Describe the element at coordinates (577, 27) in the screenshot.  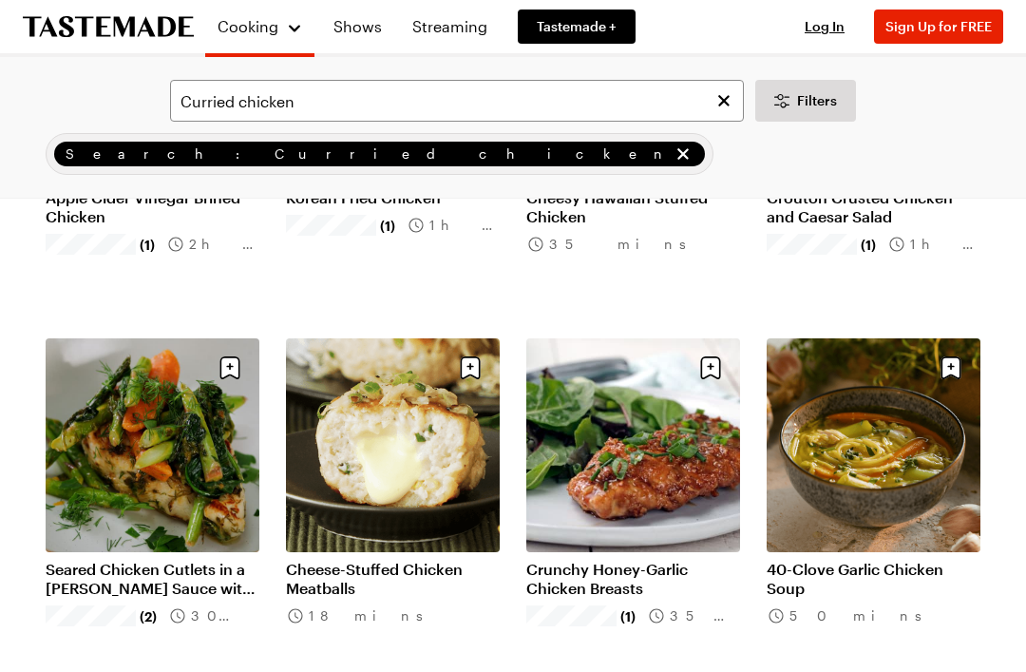
I see `a: Tastemade +` at that location.